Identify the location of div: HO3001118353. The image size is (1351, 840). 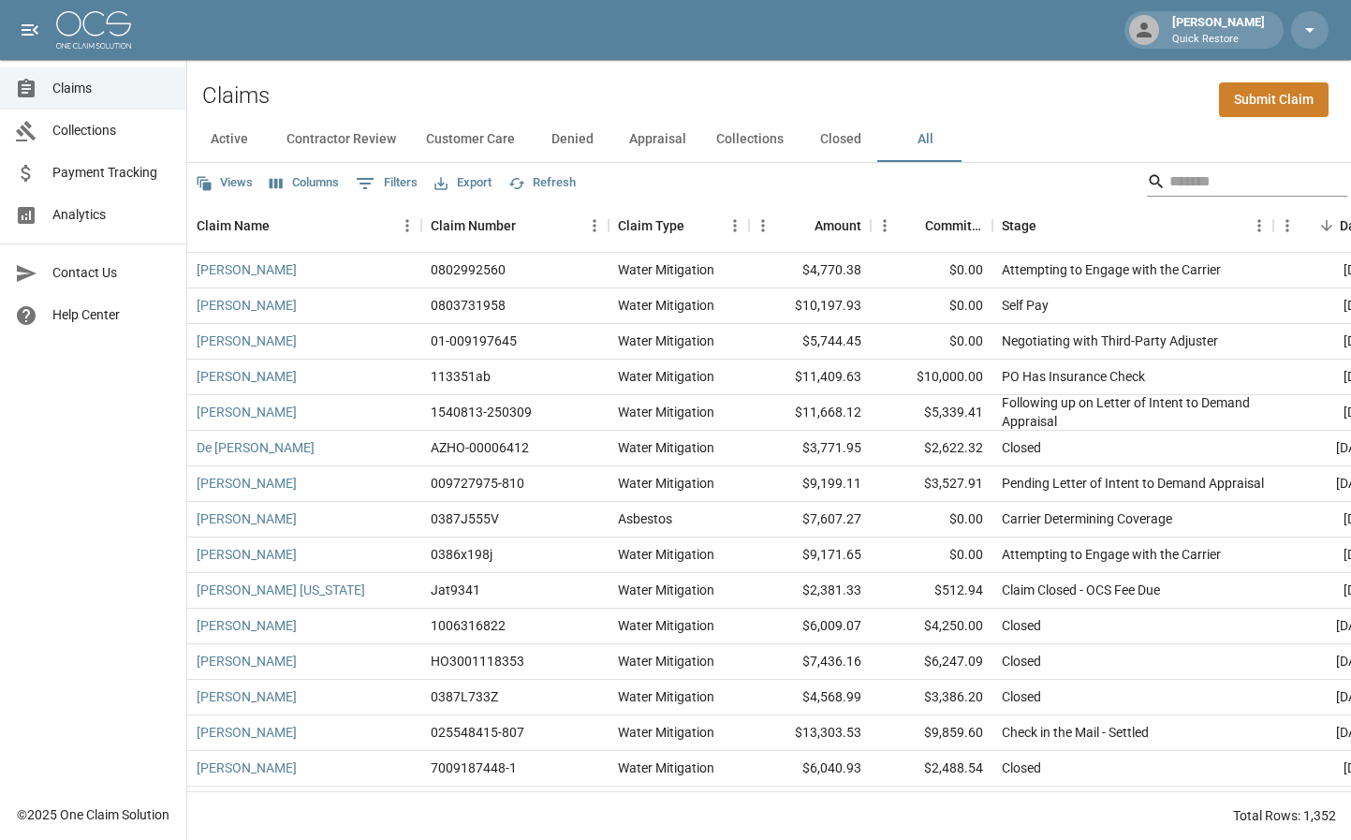
(477, 661).